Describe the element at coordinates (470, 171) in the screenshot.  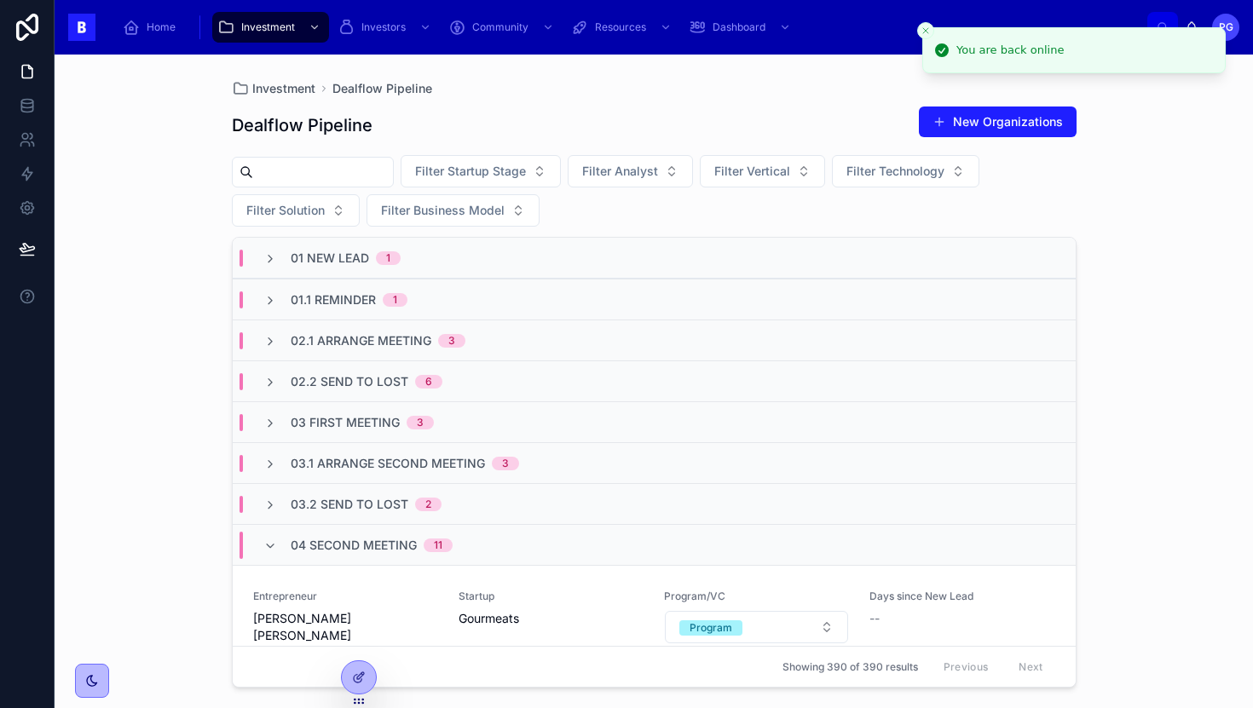
I see `span: Filter Startup Stage` at that location.